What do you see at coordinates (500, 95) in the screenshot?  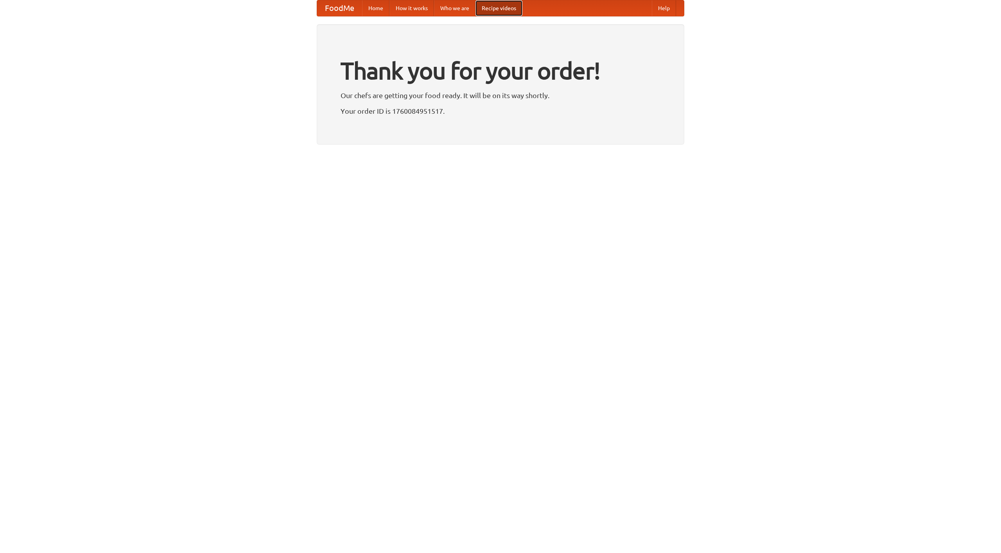 I see `p: Our chefs are getting your food ready. It will be on its way shortly.` at bounding box center [500, 95].